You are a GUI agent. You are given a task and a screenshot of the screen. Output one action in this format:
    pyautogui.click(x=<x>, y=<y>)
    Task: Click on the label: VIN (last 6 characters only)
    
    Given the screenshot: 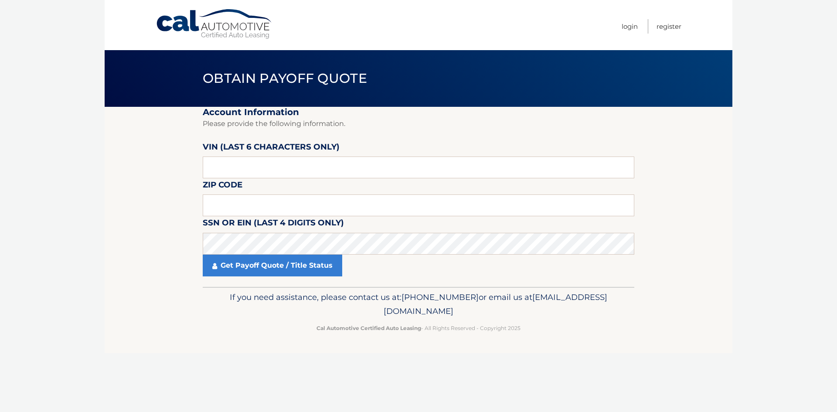 What is the action you would take?
    pyautogui.click(x=271, y=148)
    